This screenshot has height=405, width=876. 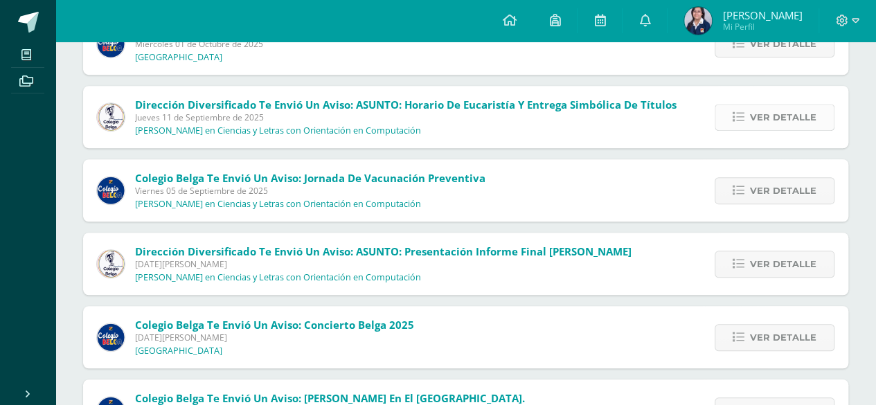 I want to click on span: Viernes 05 de Septiembre de 2025, so click(x=310, y=190).